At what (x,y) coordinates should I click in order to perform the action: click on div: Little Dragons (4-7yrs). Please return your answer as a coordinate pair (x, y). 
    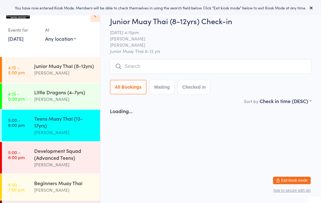
    Looking at the image, I should click on (64, 92).